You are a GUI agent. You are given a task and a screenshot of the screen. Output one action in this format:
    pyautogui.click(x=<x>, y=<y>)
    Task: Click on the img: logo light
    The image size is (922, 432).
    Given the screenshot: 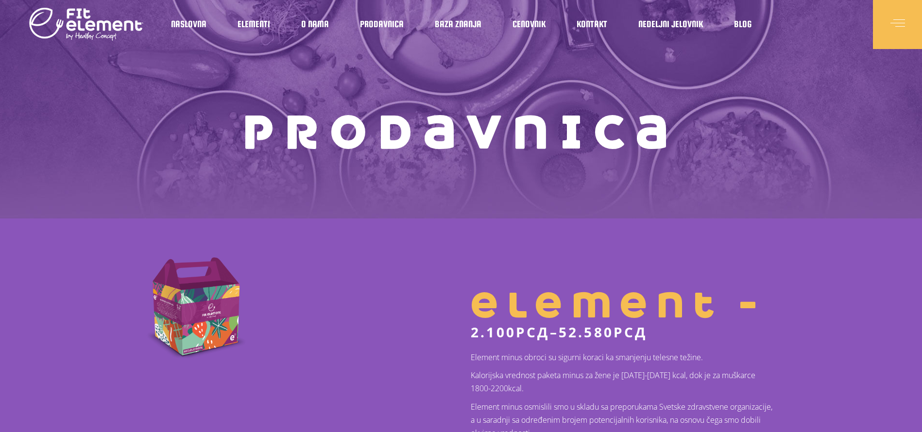 What is the action you would take?
    pyautogui.click(x=86, y=24)
    